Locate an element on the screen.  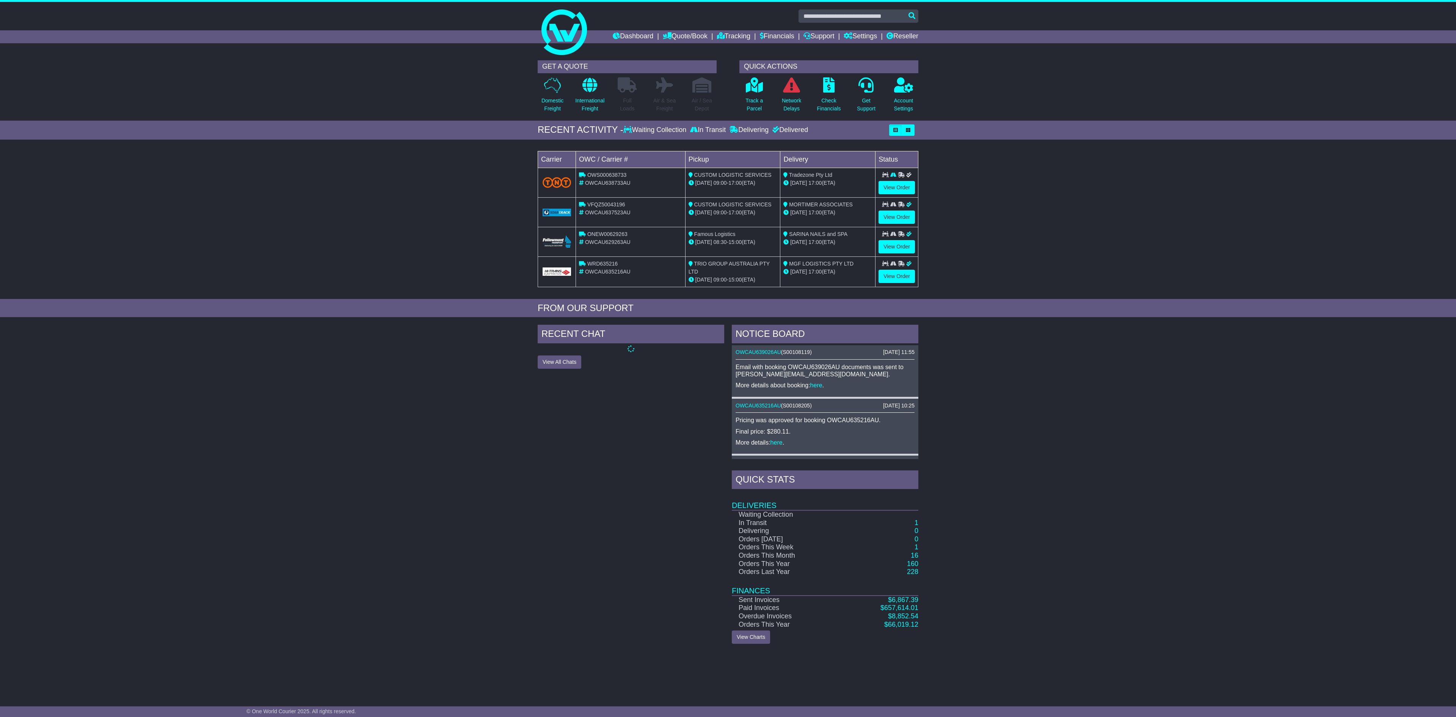
a: Reseller is located at coordinates (902, 37).